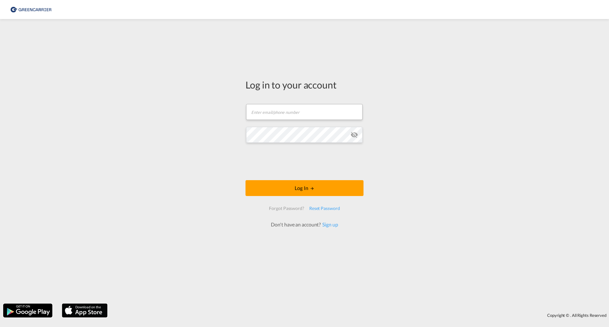 This screenshot has width=609, height=327. I want to click on input: Enter email/phone number, so click(304, 112).